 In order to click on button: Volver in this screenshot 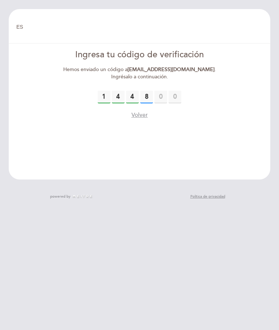, I will do `click(139, 115)`.